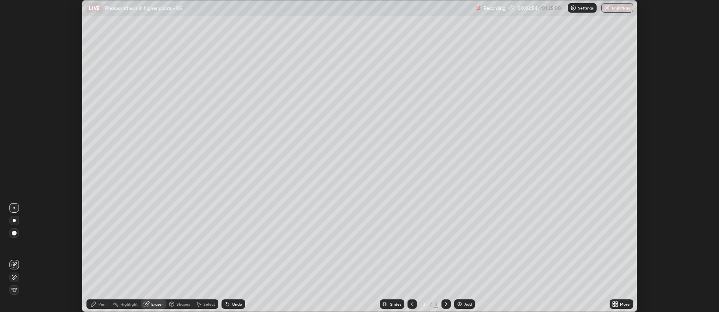  Describe the element at coordinates (129, 304) in the screenshot. I see `div: Highlight` at that location.